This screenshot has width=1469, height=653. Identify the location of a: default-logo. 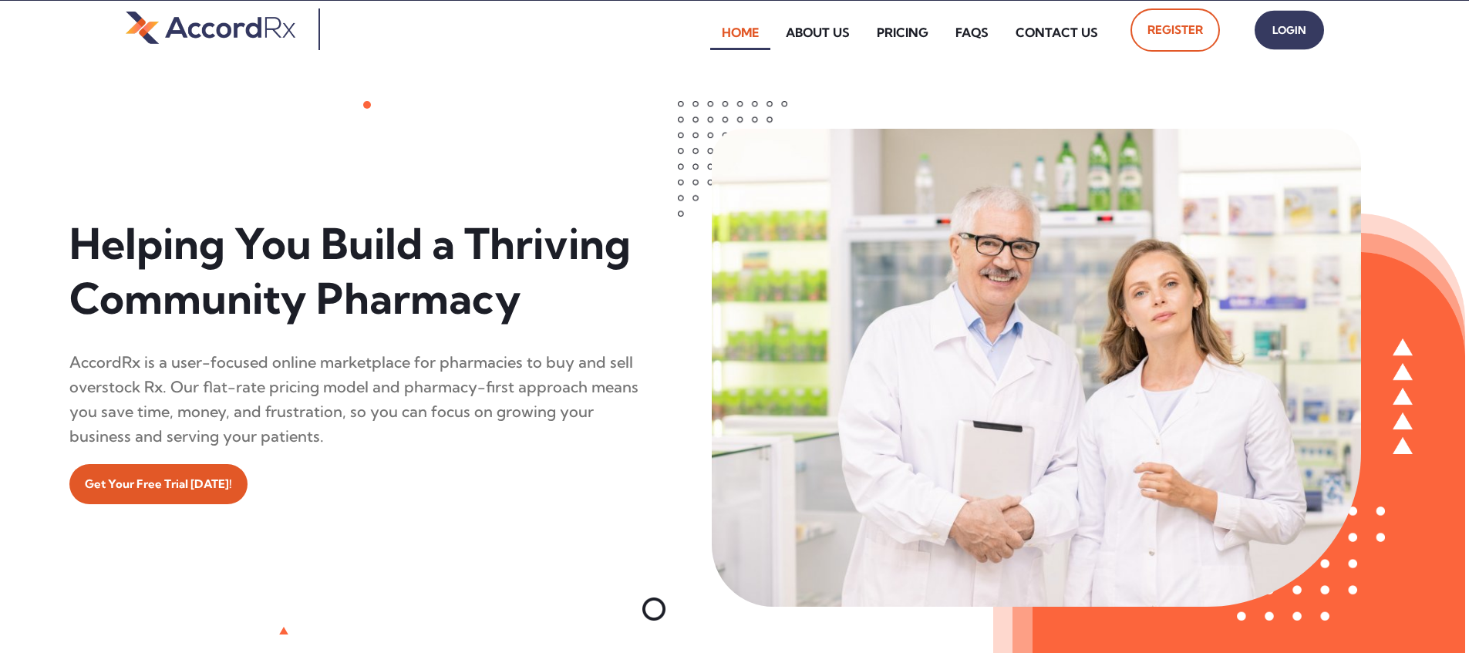
(211, 27).